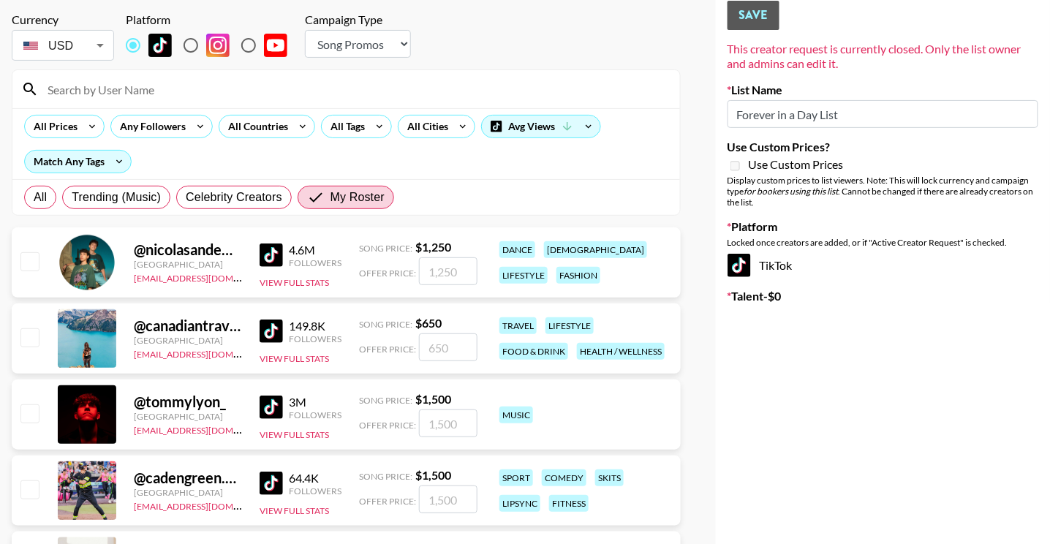 The width and height of the screenshot is (1050, 544). I want to click on img: Instagram, so click(218, 45).